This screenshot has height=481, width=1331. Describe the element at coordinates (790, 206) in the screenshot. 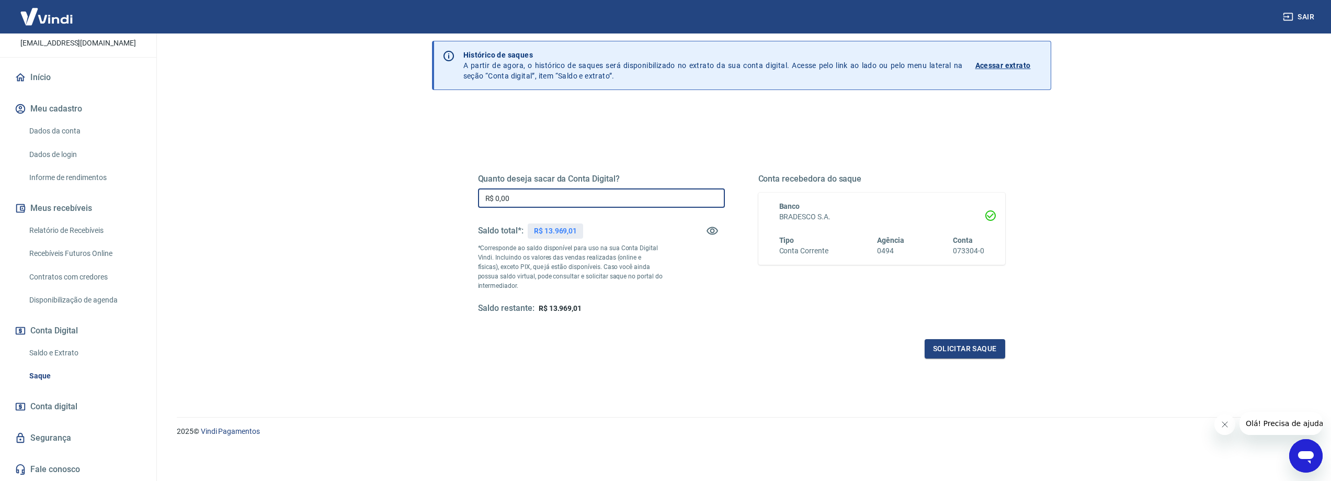

I see `span: Banco` at that location.